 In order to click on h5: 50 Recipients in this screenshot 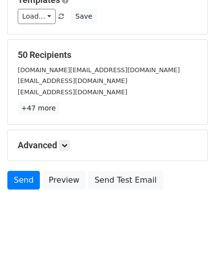, I will do `click(107, 55)`.